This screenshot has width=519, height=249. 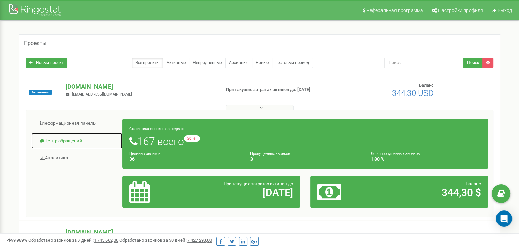 I want to click on span: Настройки профиля, so click(x=461, y=10).